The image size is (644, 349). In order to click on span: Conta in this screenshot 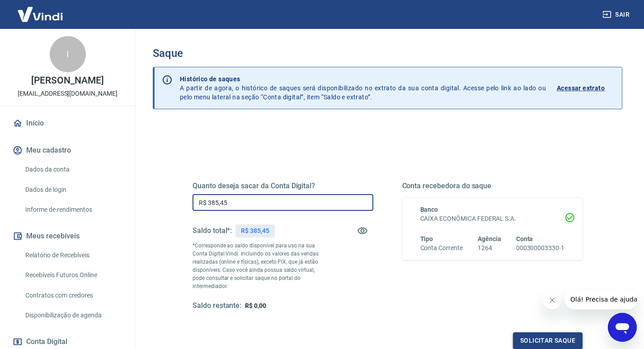, I will do `click(525, 239)`.